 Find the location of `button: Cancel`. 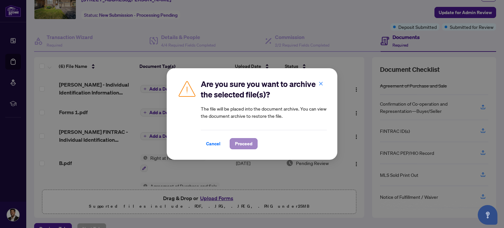

button: Cancel is located at coordinates (213, 144).